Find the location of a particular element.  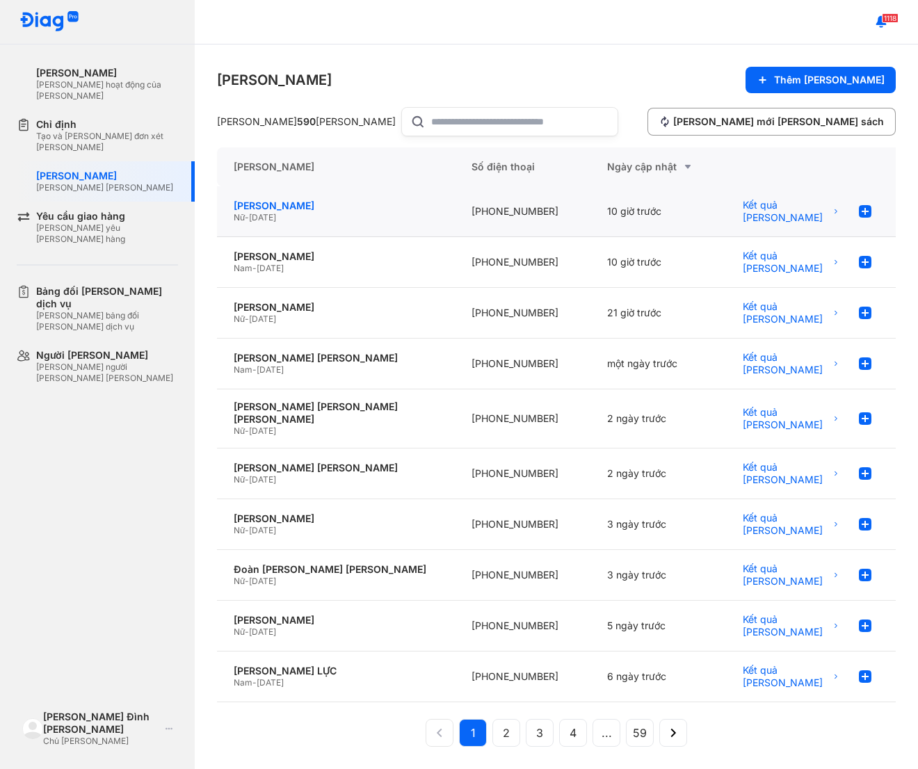

div: 5 ngày trước is located at coordinates (658, 626).